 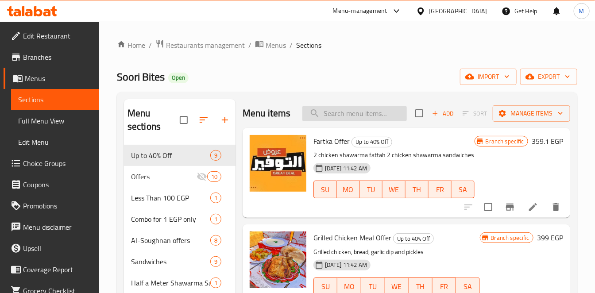 What do you see at coordinates (58, 227) in the screenshot?
I see `span: Menu disclaimer` at bounding box center [58, 227].